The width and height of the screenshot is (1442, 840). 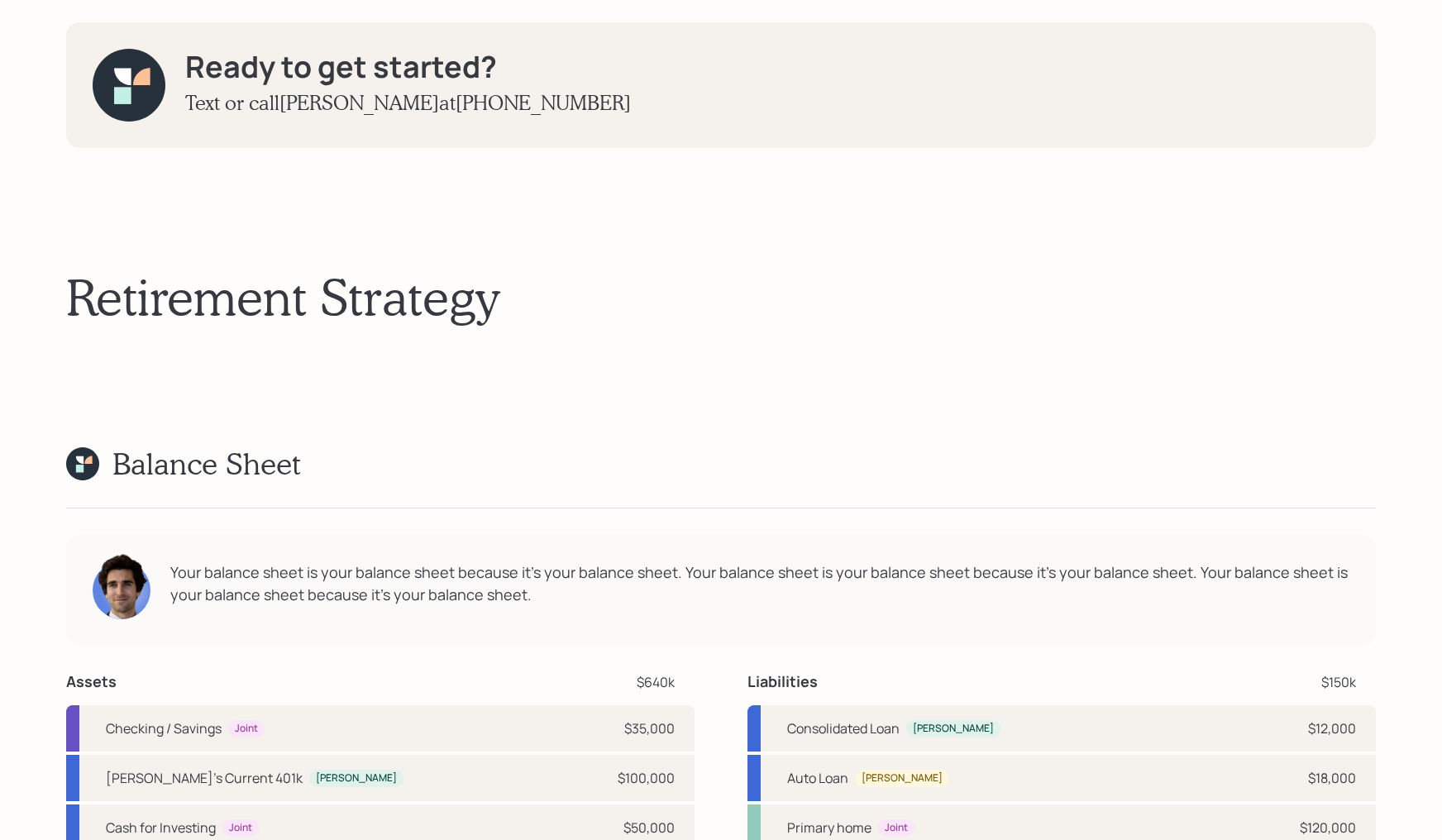 I want to click on div: $50,000, so click(x=650, y=828).